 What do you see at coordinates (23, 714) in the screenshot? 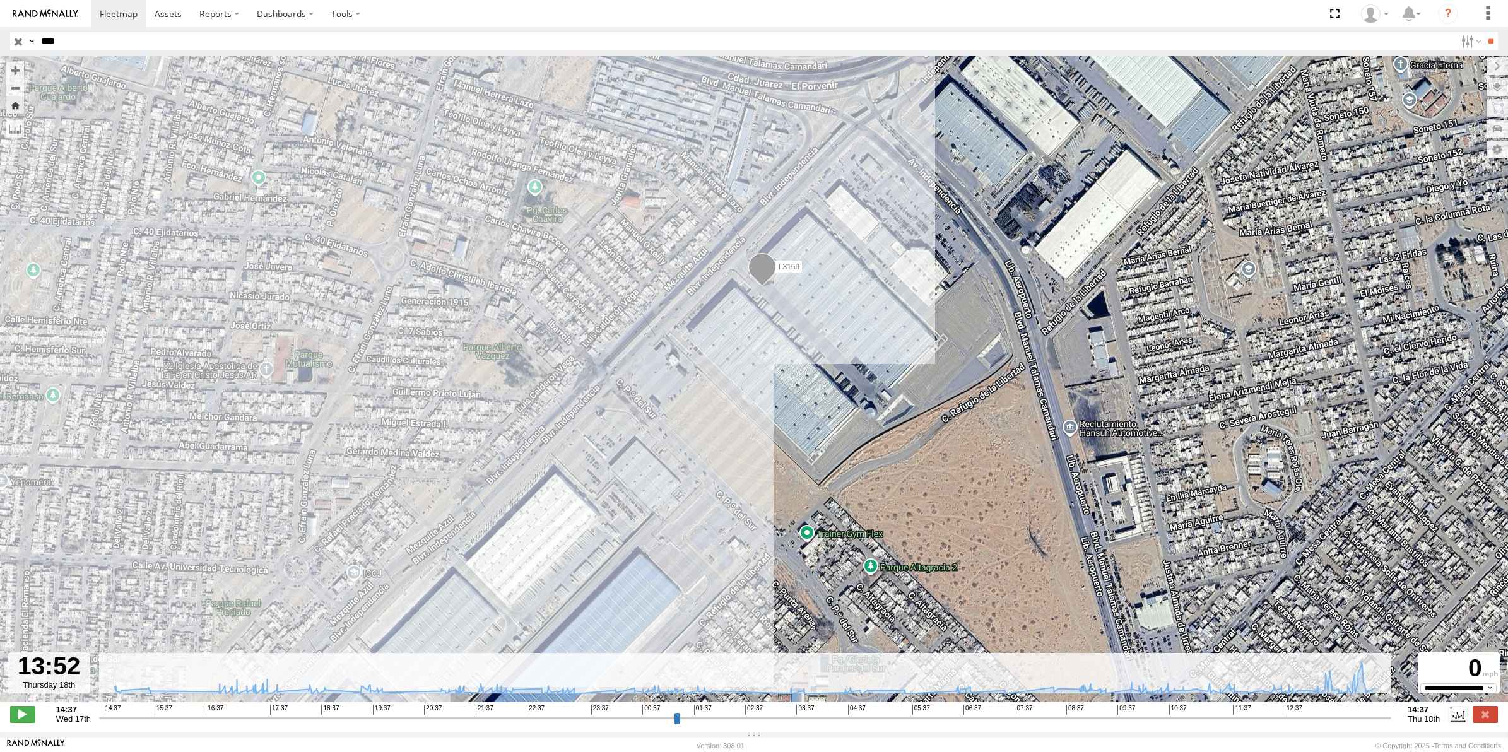
I see `label: Play/Stop` at bounding box center [23, 714].